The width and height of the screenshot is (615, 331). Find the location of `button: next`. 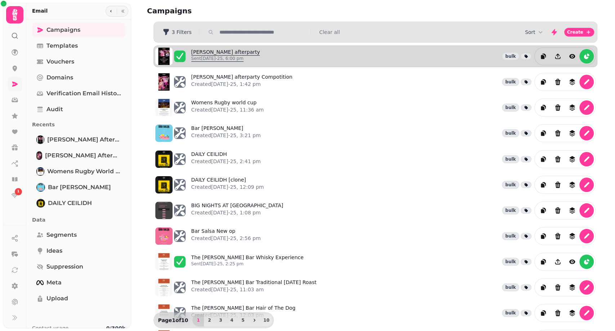

button: next is located at coordinates (254, 320).